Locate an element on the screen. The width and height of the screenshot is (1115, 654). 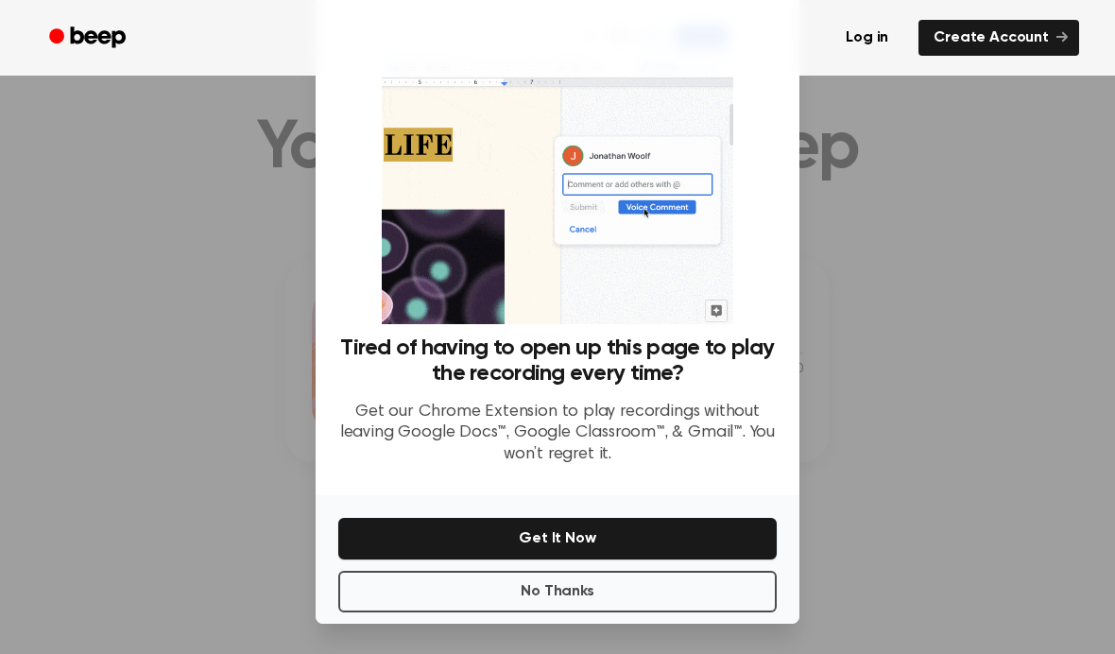
img: Beep extension in action is located at coordinates (556, 171).